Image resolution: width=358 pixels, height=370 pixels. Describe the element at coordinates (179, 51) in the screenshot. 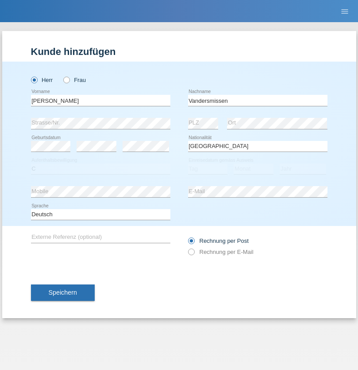

I see `h1: Kunde hinzufügen` at that location.